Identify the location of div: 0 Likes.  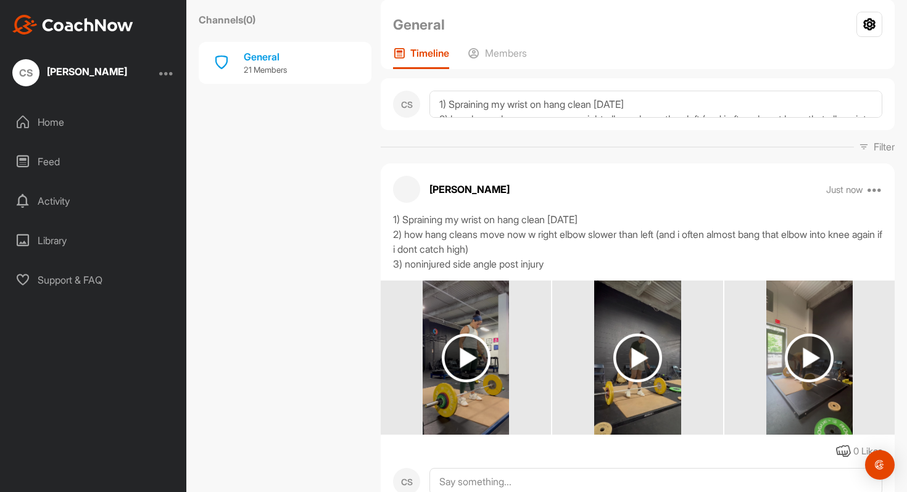
(867, 452).